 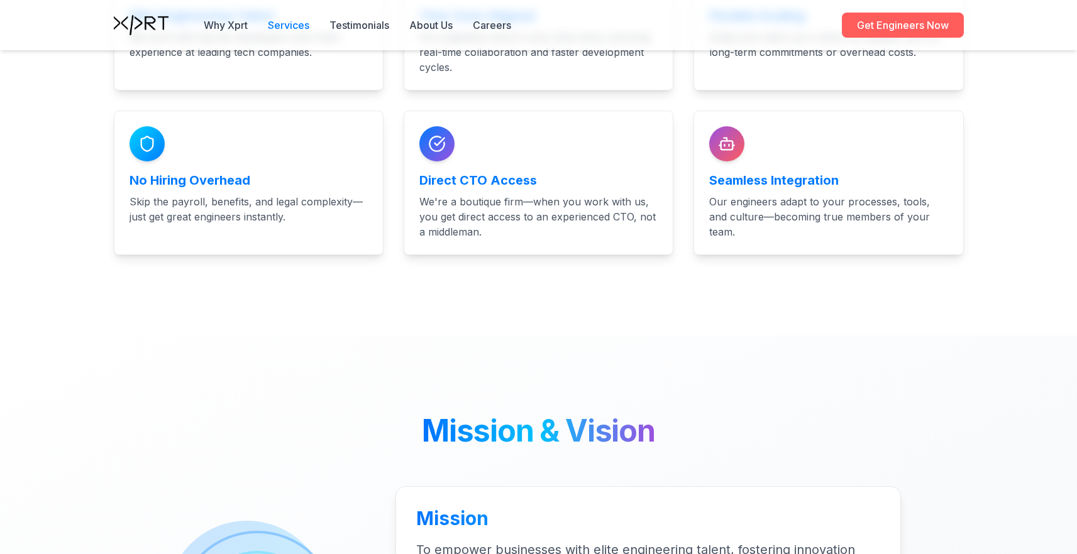 What do you see at coordinates (248, 180) in the screenshot?
I see `h3: No Hiring Overhead` at bounding box center [248, 180].